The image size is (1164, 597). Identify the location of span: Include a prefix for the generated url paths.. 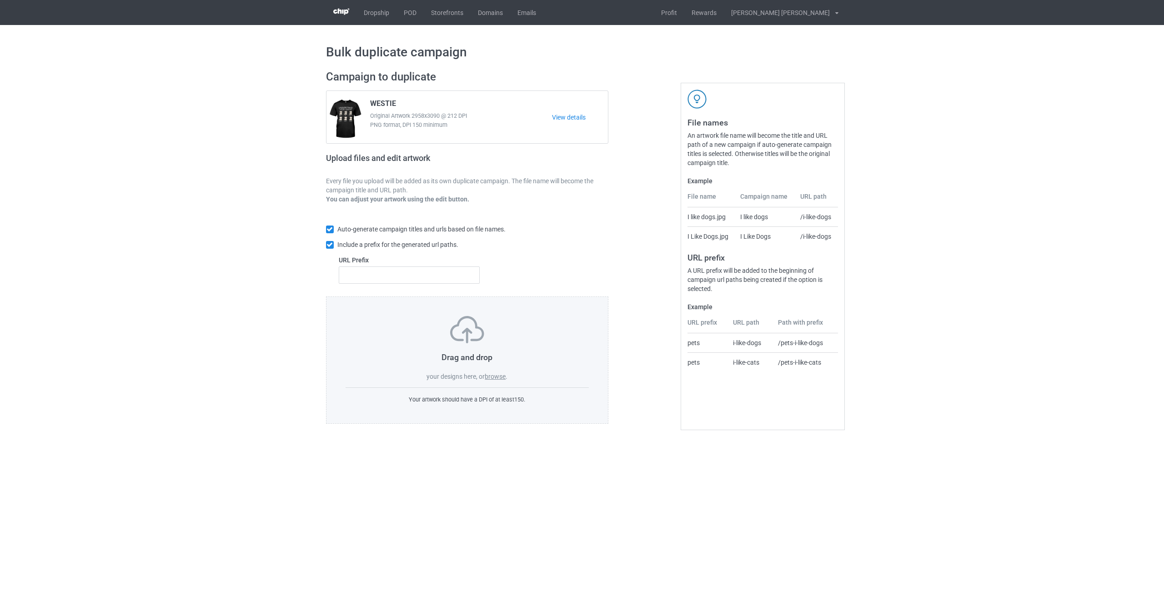
(398, 245).